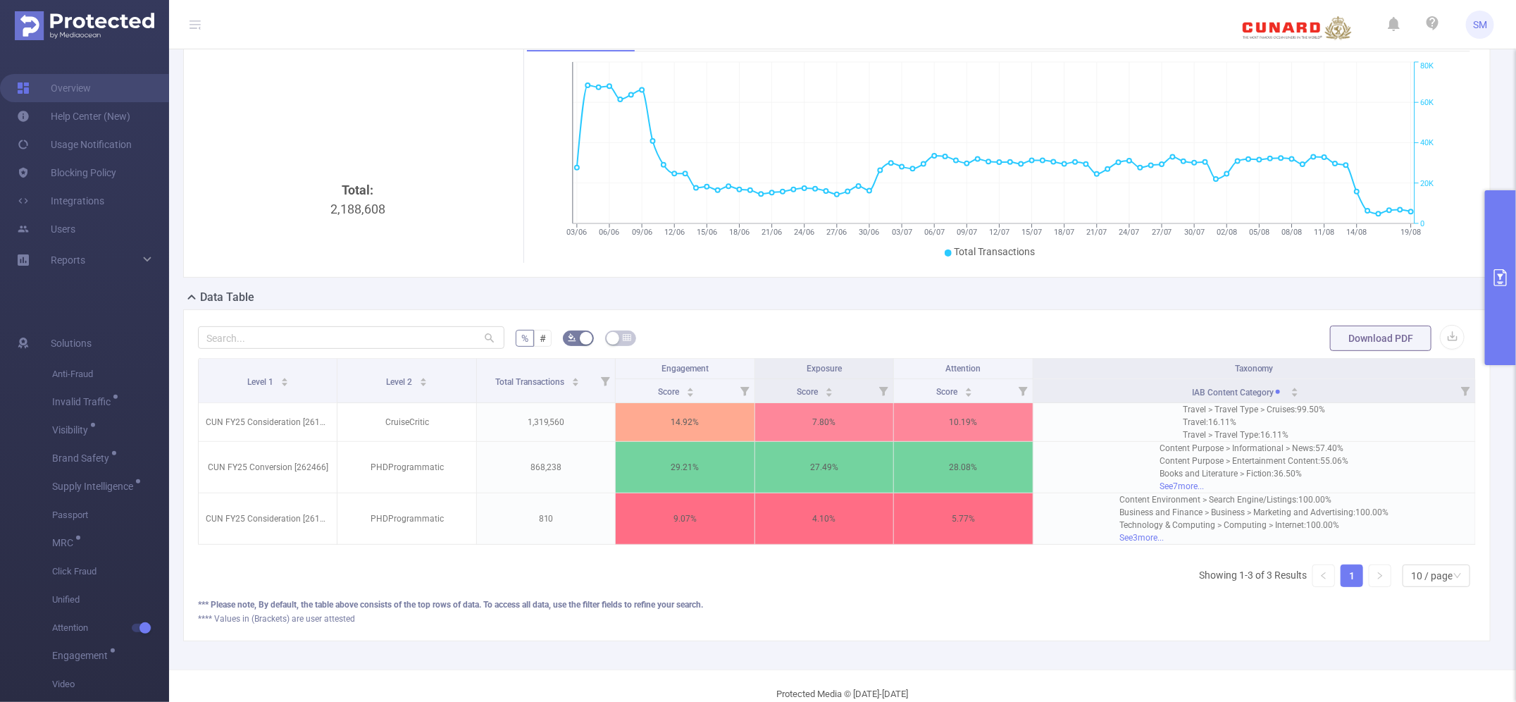 Image resolution: width=1516 pixels, height=702 pixels. Describe the element at coordinates (685, 519) in the screenshot. I see `p: 9.07 %` at that location.